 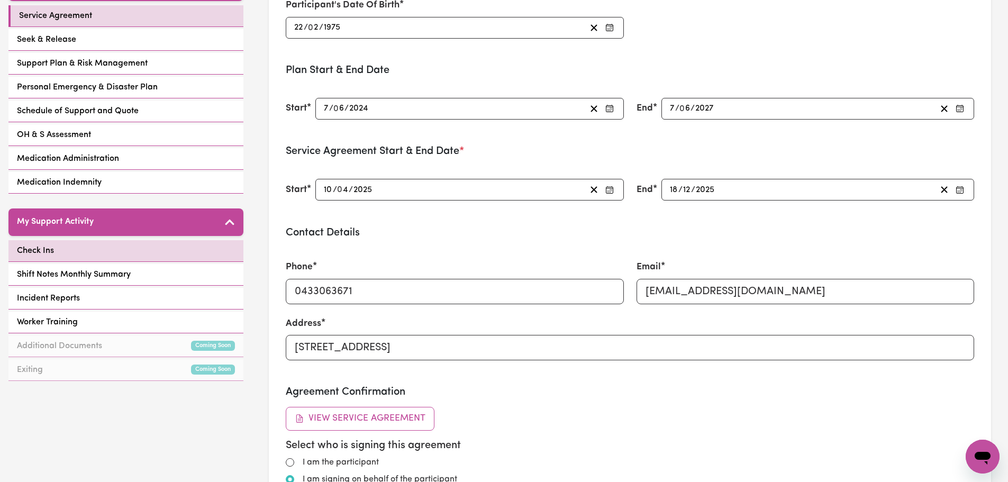 I want to click on label: I am the participant, so click(x=341, y=462).